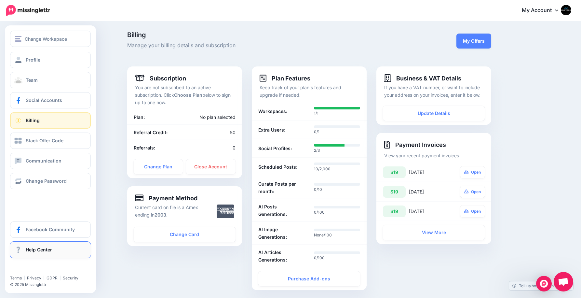 This screenshot has height=298, width=581. Describe the element at coordinates (39, 249) in the screenshot. I see `span: Help Center` at that location.